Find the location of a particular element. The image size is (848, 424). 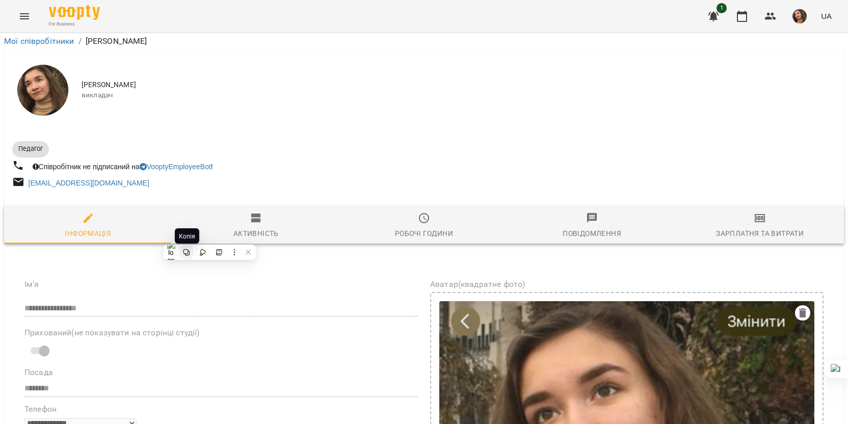

span: For Business is located at coordinates (74, 24).